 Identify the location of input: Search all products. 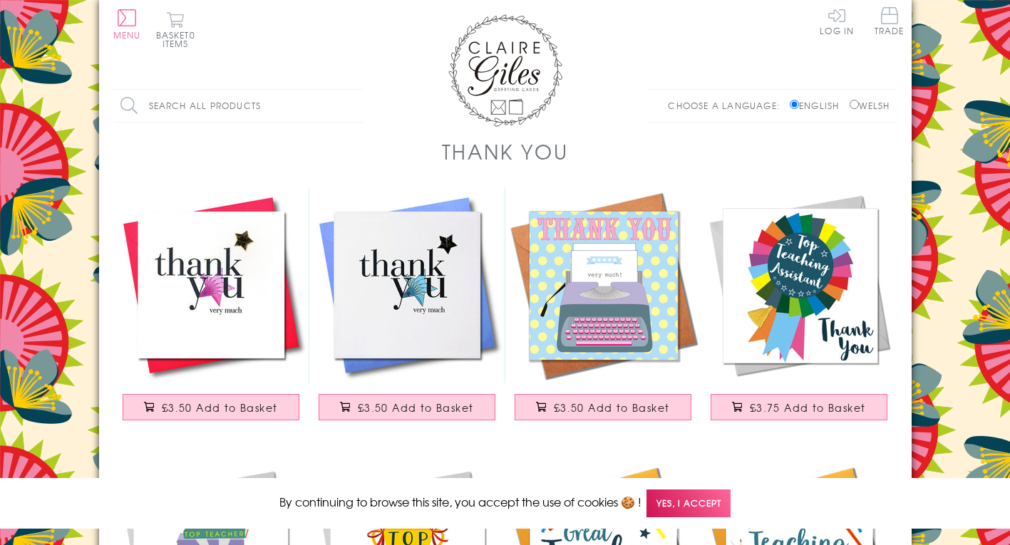
(238, 105).